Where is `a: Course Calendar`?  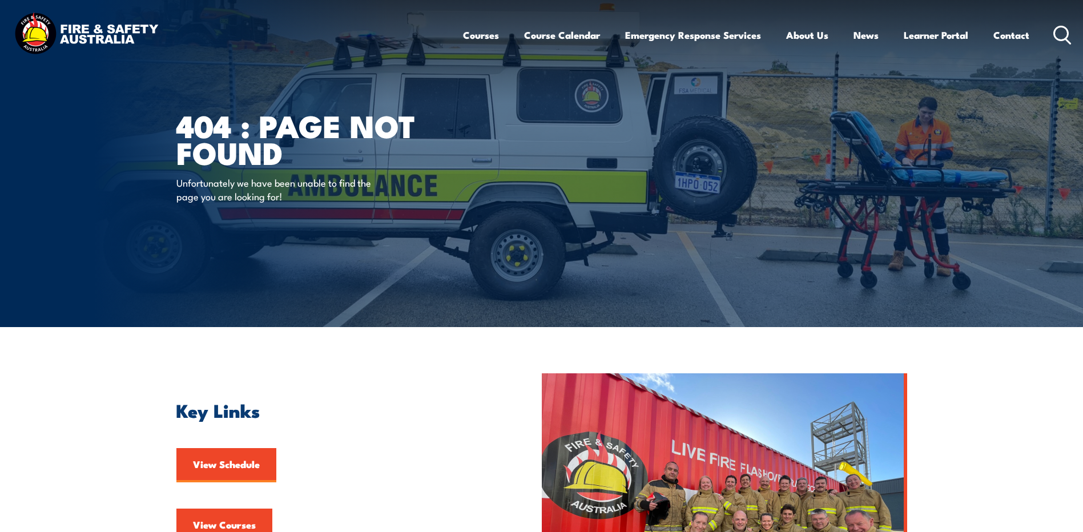 a: Course Calendar is located at coordinates (562, 35).